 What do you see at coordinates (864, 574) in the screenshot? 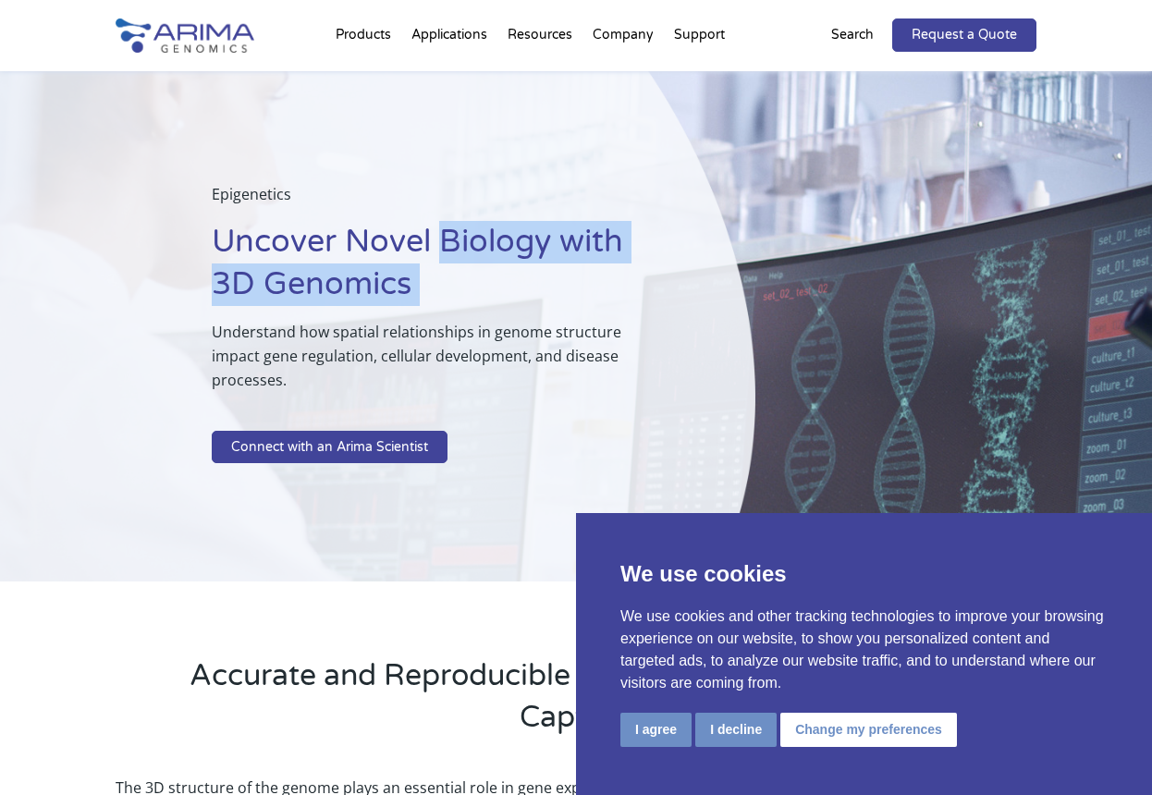
I see `p: We use cookies` at bounding box center [864, 574].